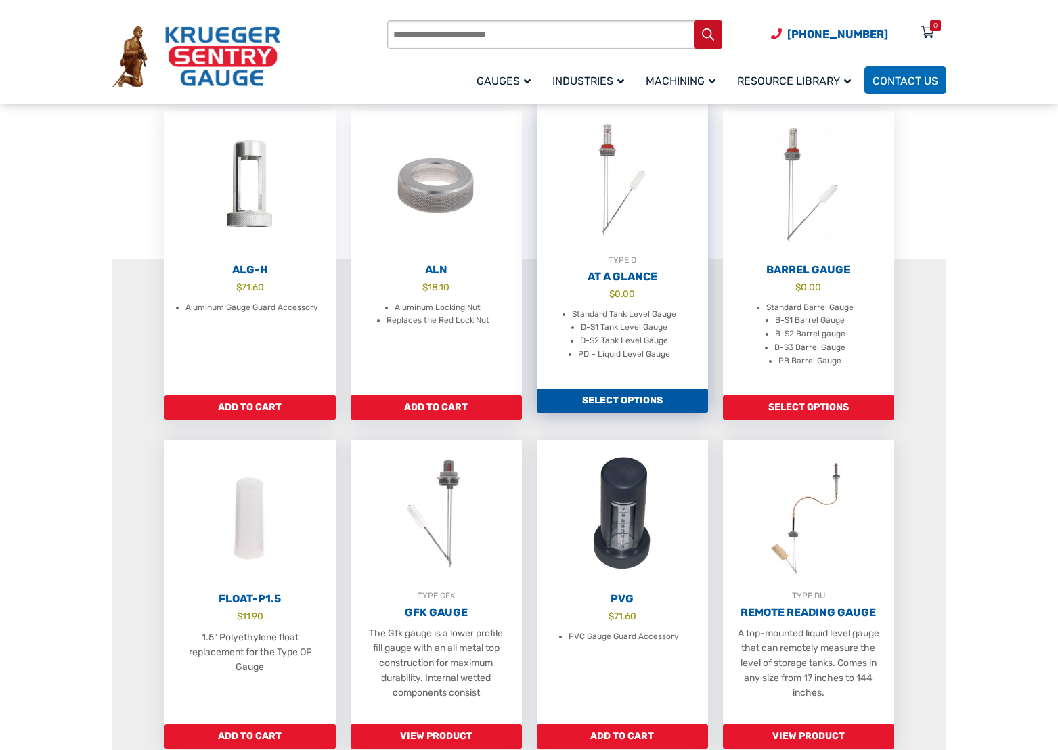 The height and width of the screenshot is (750, 1058). What do you see at coordinates (436, 613) in the screenshot?
I see `h2: GFK Gauge` at bounding box center [436, 613].